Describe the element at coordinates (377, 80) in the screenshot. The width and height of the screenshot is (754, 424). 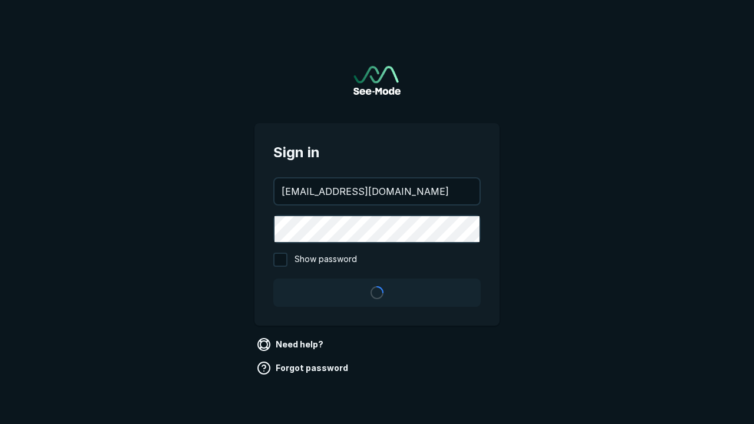
I see `a: Go to sign in` at that location.